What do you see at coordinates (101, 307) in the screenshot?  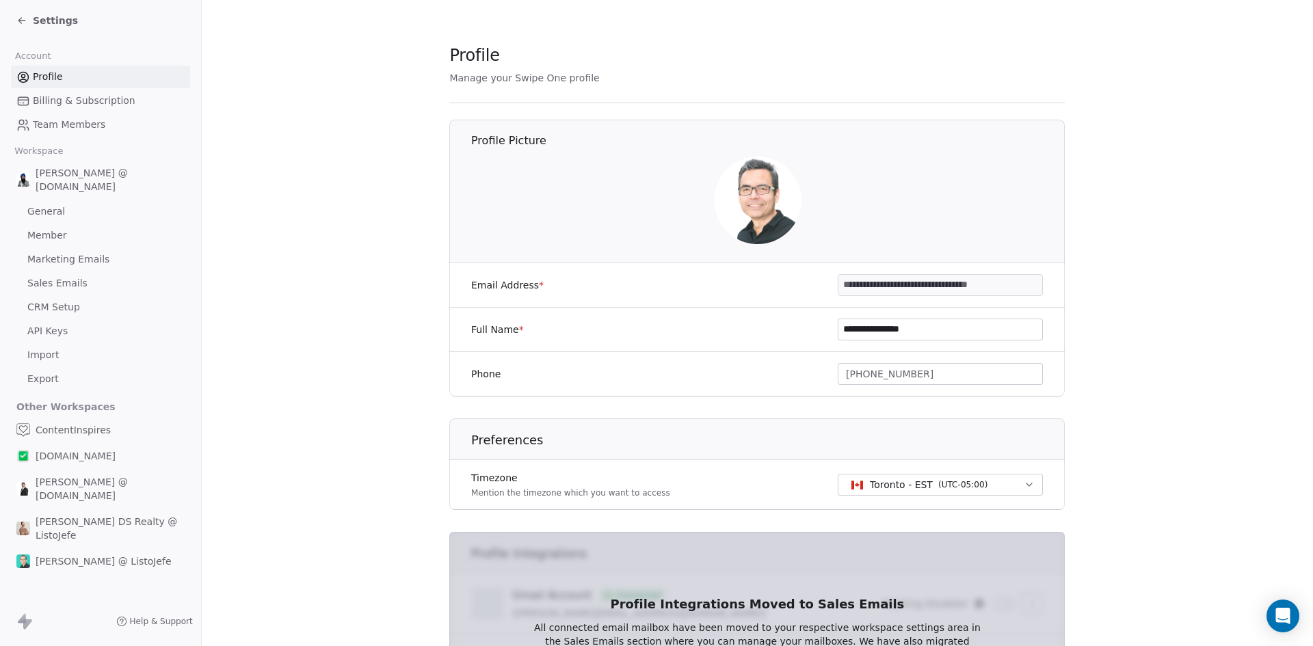 I see `a: CRM Setup` at bounding box center [101, 307].